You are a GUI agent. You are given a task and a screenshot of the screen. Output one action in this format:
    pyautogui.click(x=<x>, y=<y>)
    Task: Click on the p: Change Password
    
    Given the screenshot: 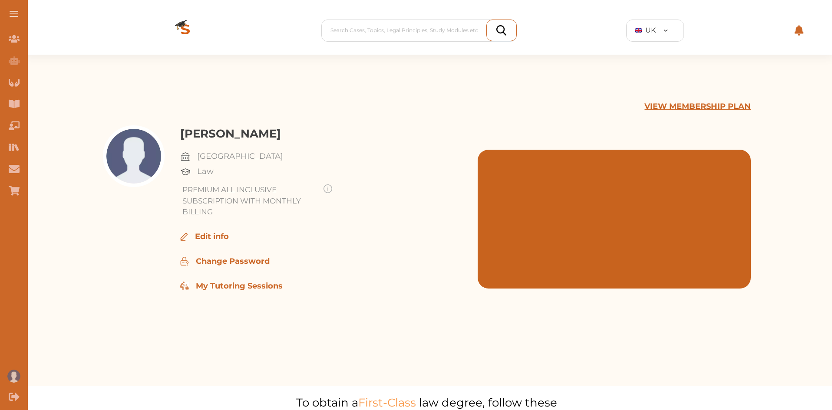 What is the action you would take?
    pyautogui.click(x=233, y=261)
    